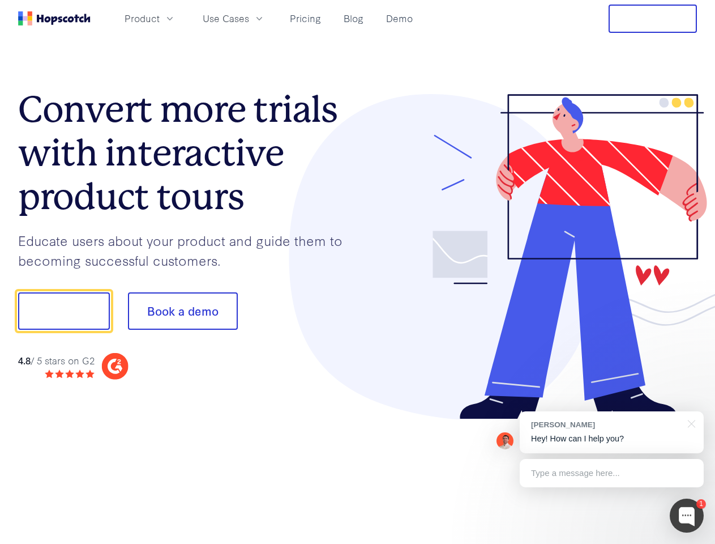  Describe the element at coordinates (142, 18) in the screenshot. I see `span: Product` at that location.